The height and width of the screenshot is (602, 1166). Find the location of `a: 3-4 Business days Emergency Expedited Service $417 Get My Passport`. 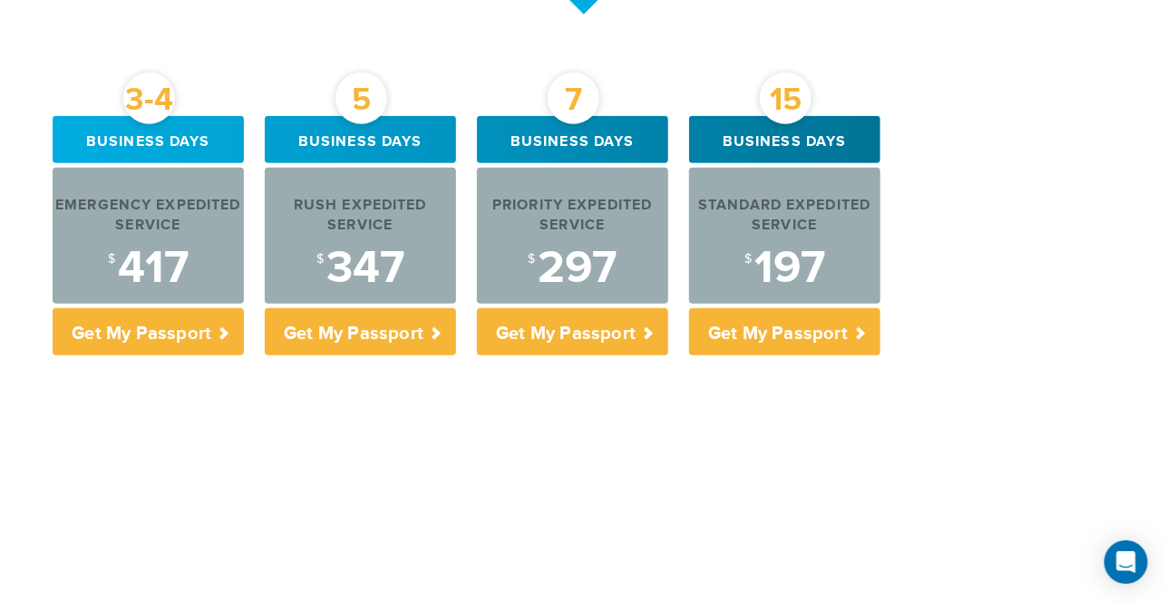

a: 3-4 Business days Emergency Expedited Service $417 Get My Passport is located at coordinates (148, 236).